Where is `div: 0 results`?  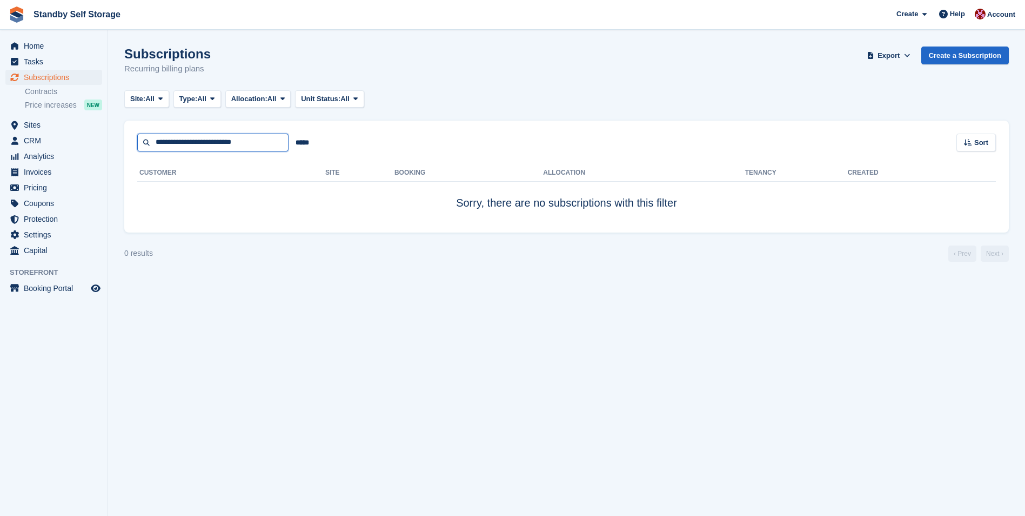 div: 0 results is located at coordinates (138, 253).